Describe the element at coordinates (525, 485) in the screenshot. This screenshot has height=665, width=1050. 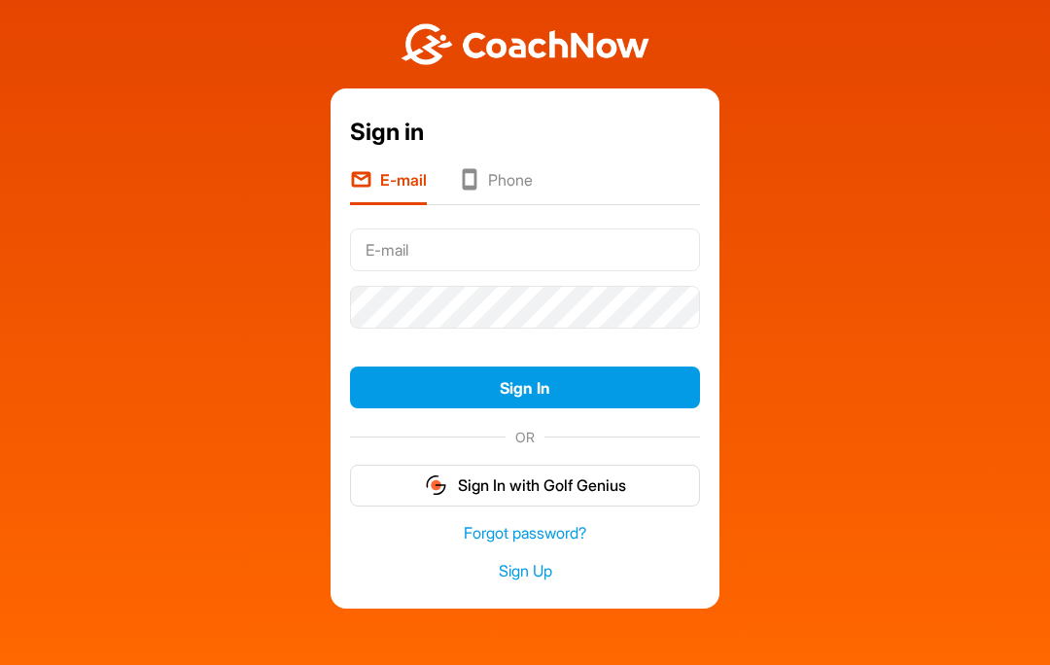
I see `button: Sign In with Golf Genius` at that location.